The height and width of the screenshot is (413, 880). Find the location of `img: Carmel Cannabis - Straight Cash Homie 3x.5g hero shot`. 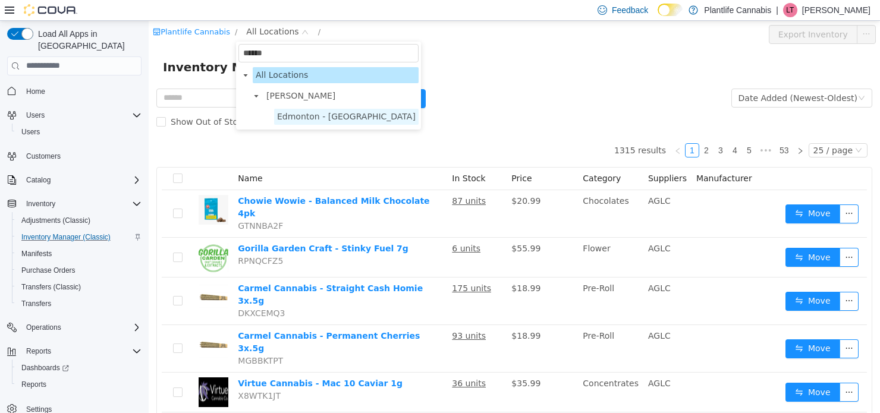

img: Carmel Cannabis - Straight Cash Homie 3x.5g hero shot is located at coordinates (65, 277).